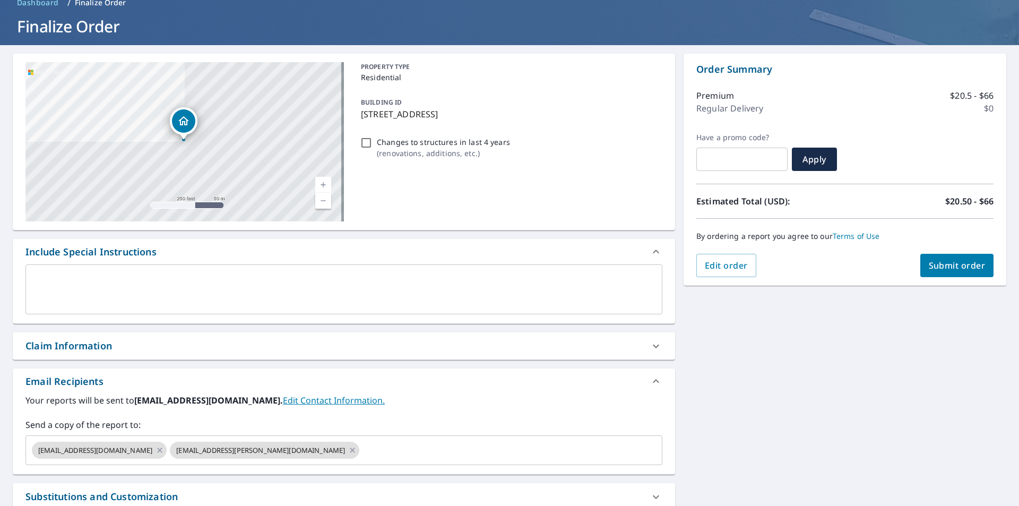  Describe the element at coordinates (715, 95) in the screenshot. I see `p: Premium` at that location.